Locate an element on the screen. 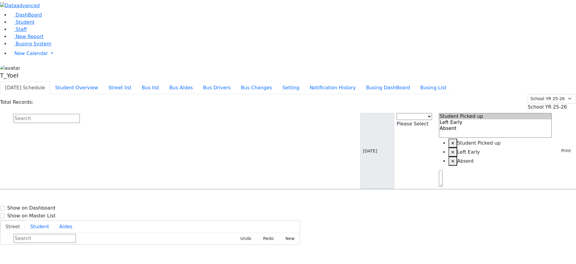 The width and height of the screenshot is (576, 264). span: Absent is located at coordinates (466, 161).